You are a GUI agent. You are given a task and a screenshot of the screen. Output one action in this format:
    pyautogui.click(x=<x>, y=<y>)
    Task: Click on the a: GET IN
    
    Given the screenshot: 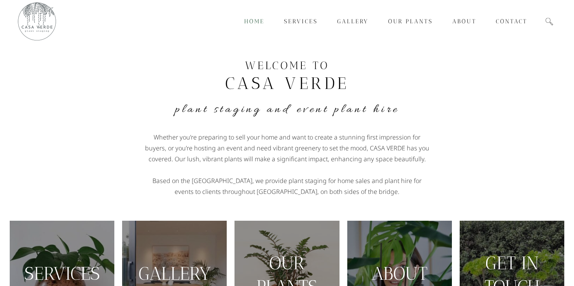 What is the action you would take?
    pyautogui.click(x=512, y=263)
    